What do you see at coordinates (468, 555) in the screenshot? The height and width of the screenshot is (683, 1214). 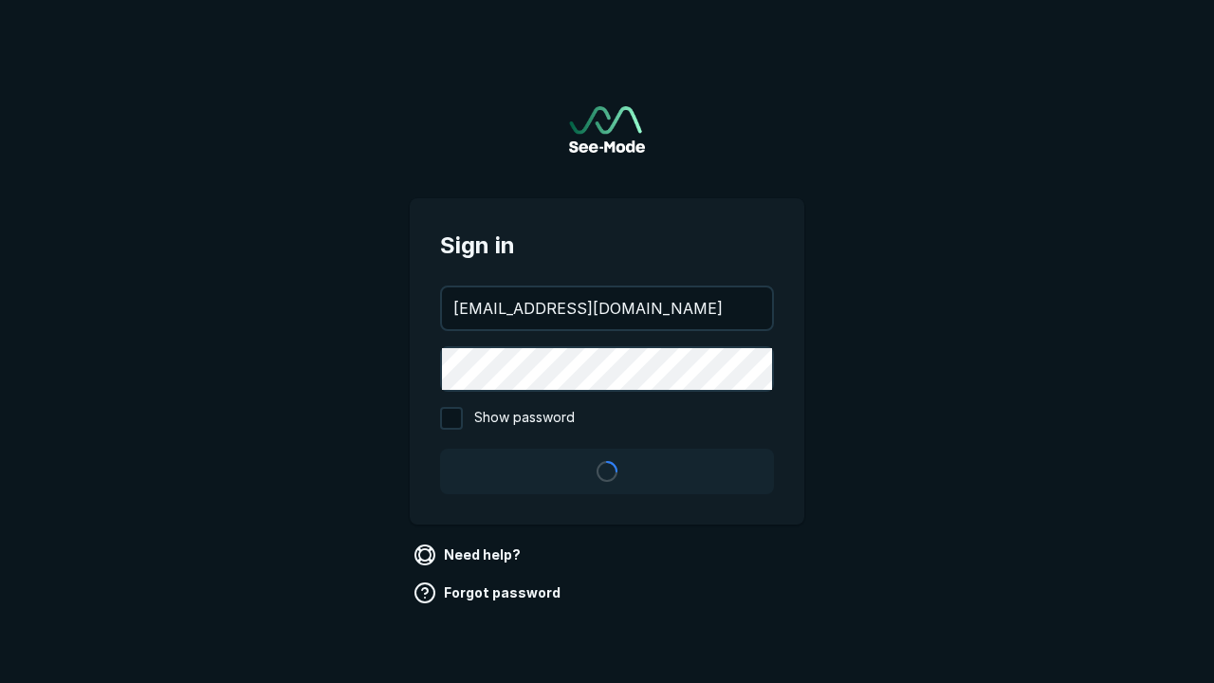 I see `a: Need help?` at bounding box center [468, 555].